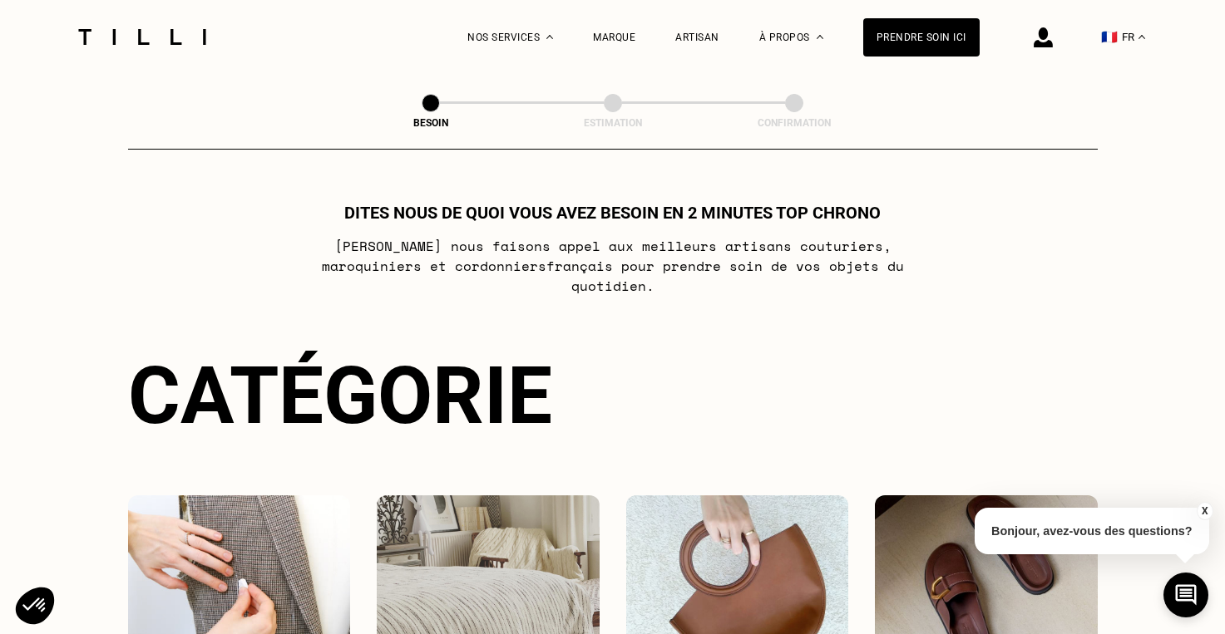 This screenshot has width=1225, height=634. Describe the element at coordinates (613, 123) in the screenshot. I see `div: Estimation` at that location.